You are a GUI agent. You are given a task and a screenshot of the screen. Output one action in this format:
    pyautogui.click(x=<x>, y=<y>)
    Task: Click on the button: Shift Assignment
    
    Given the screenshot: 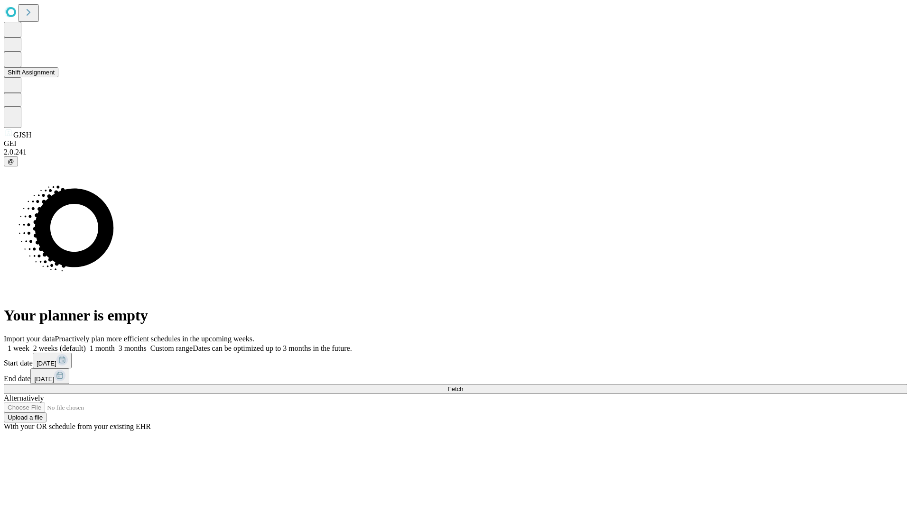 What is the action you would take?
    pyautogui.click(x=31, y=72)
    